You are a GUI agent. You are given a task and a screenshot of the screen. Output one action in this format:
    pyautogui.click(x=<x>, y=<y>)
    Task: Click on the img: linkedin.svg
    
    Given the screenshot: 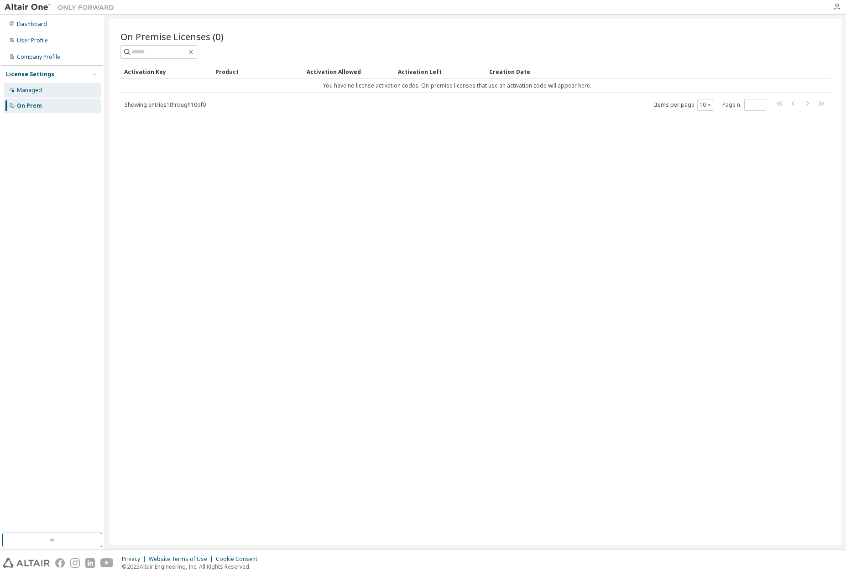 What is the action you would take?
    pyautogui.click(x=90, y=563)
    